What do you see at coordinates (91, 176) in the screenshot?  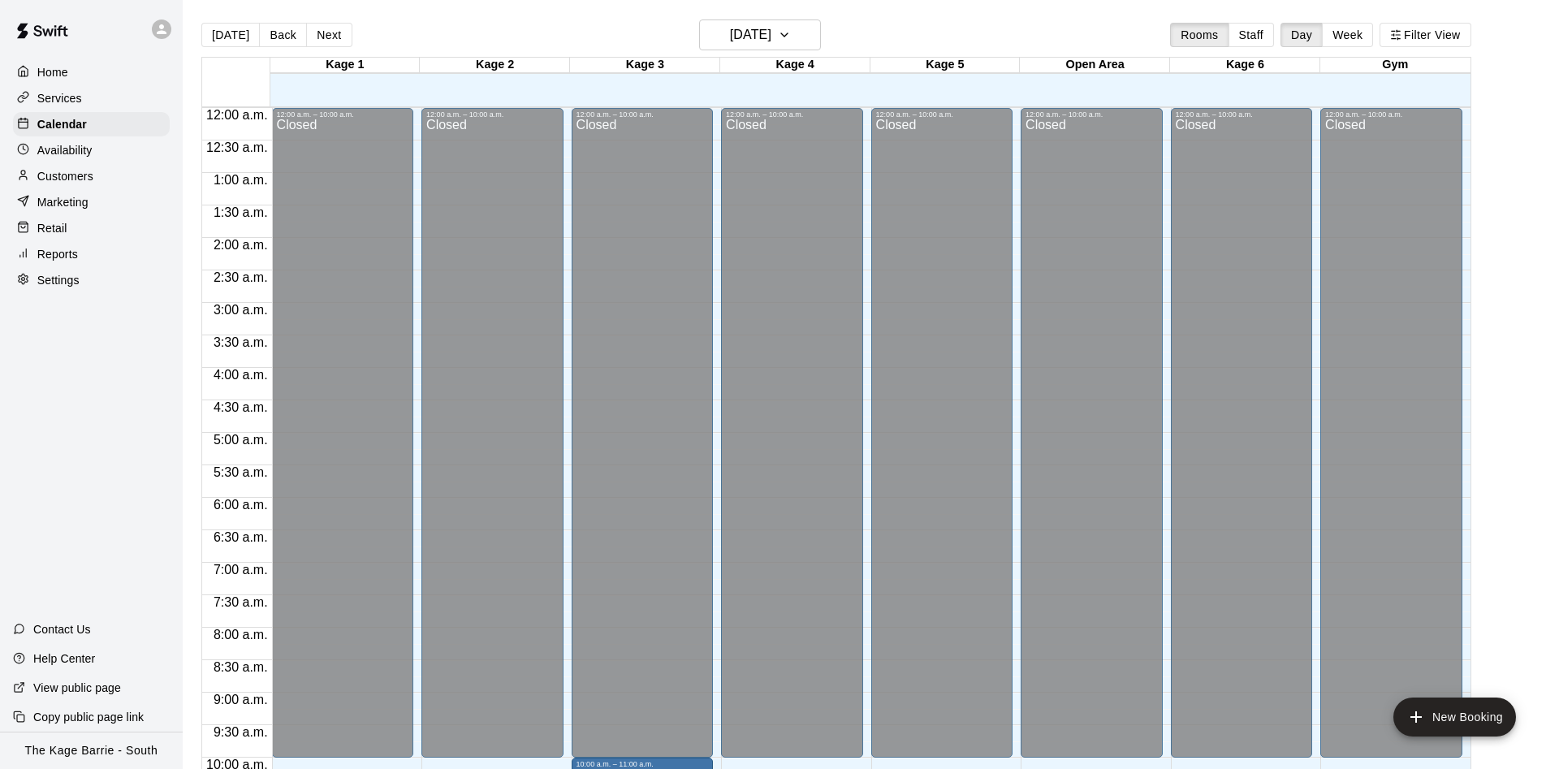 I see `a: Customers` at bounding box center [91, 176].